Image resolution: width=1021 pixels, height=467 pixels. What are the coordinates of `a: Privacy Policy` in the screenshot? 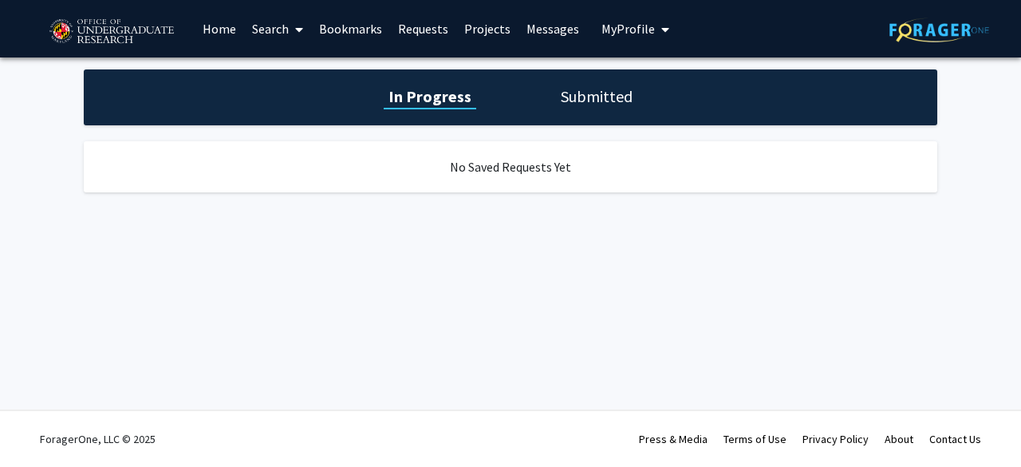 It's located at (835, 439).